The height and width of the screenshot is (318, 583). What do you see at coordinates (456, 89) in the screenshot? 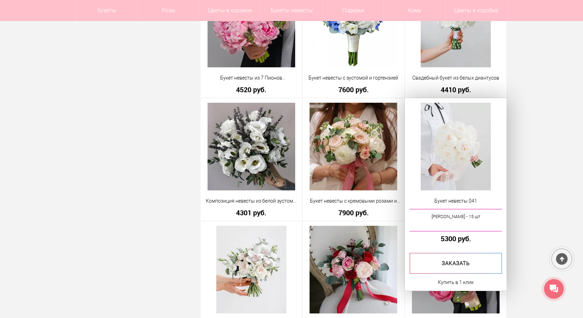
I see `a: 4410 руб.` at bounding box center [456, 89].